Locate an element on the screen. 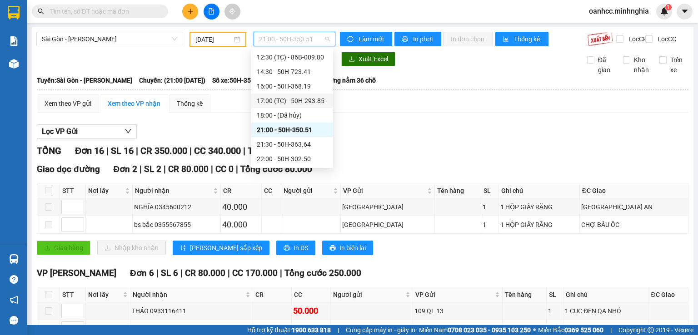 This screenshot has width=698, height=335. img: solution-icon is located at coordinates (14, 41).